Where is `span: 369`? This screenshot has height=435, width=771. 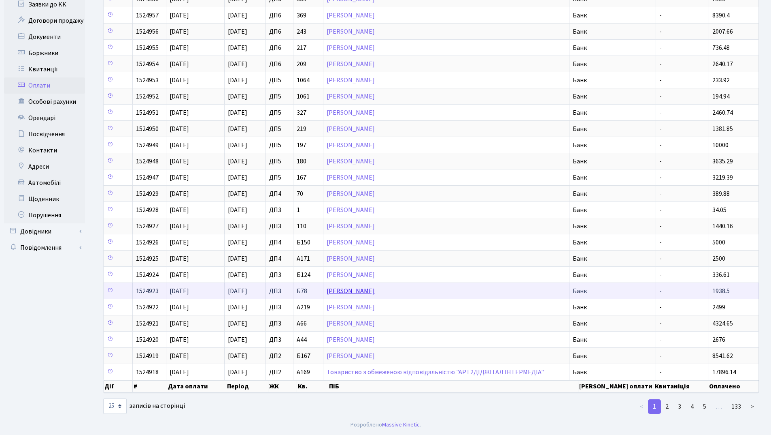 span: 369 is located at coordinates (308, 15).